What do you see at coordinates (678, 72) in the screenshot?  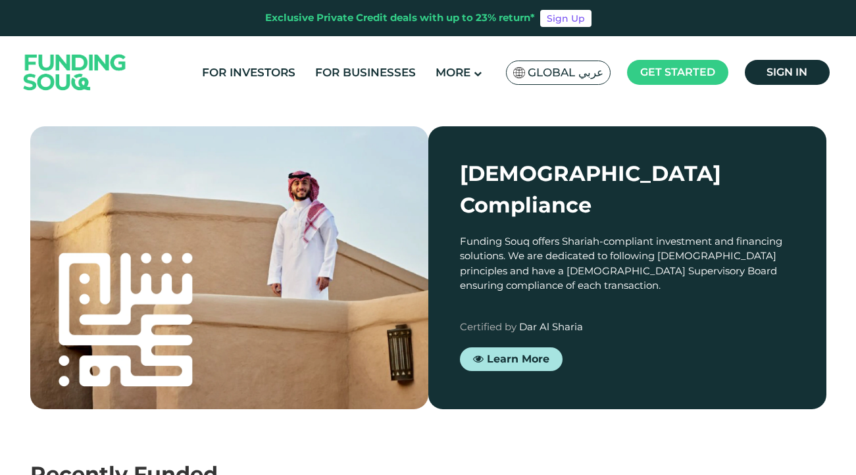 I see `span: Get started` at bounding box center [678, 72].